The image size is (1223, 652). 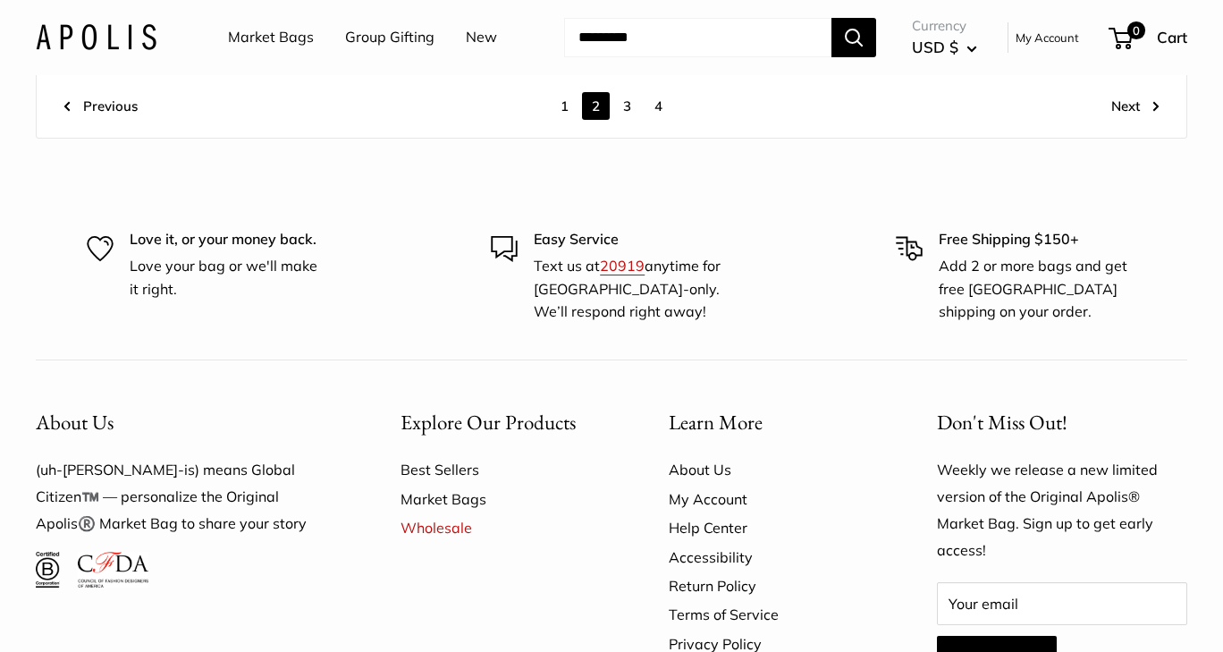 What do you see at coordinates (488, 422) in the screenshot?
I see `span: Explore Our Products` at bounding box center [488, 422].